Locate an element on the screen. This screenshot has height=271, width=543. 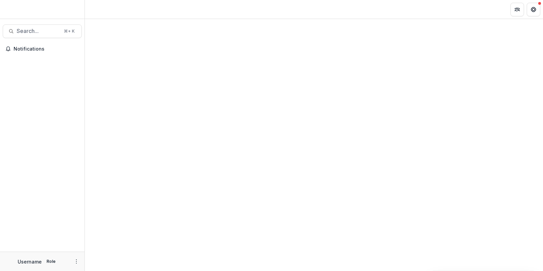
span: Notifications is located at coordinates (46, 49).